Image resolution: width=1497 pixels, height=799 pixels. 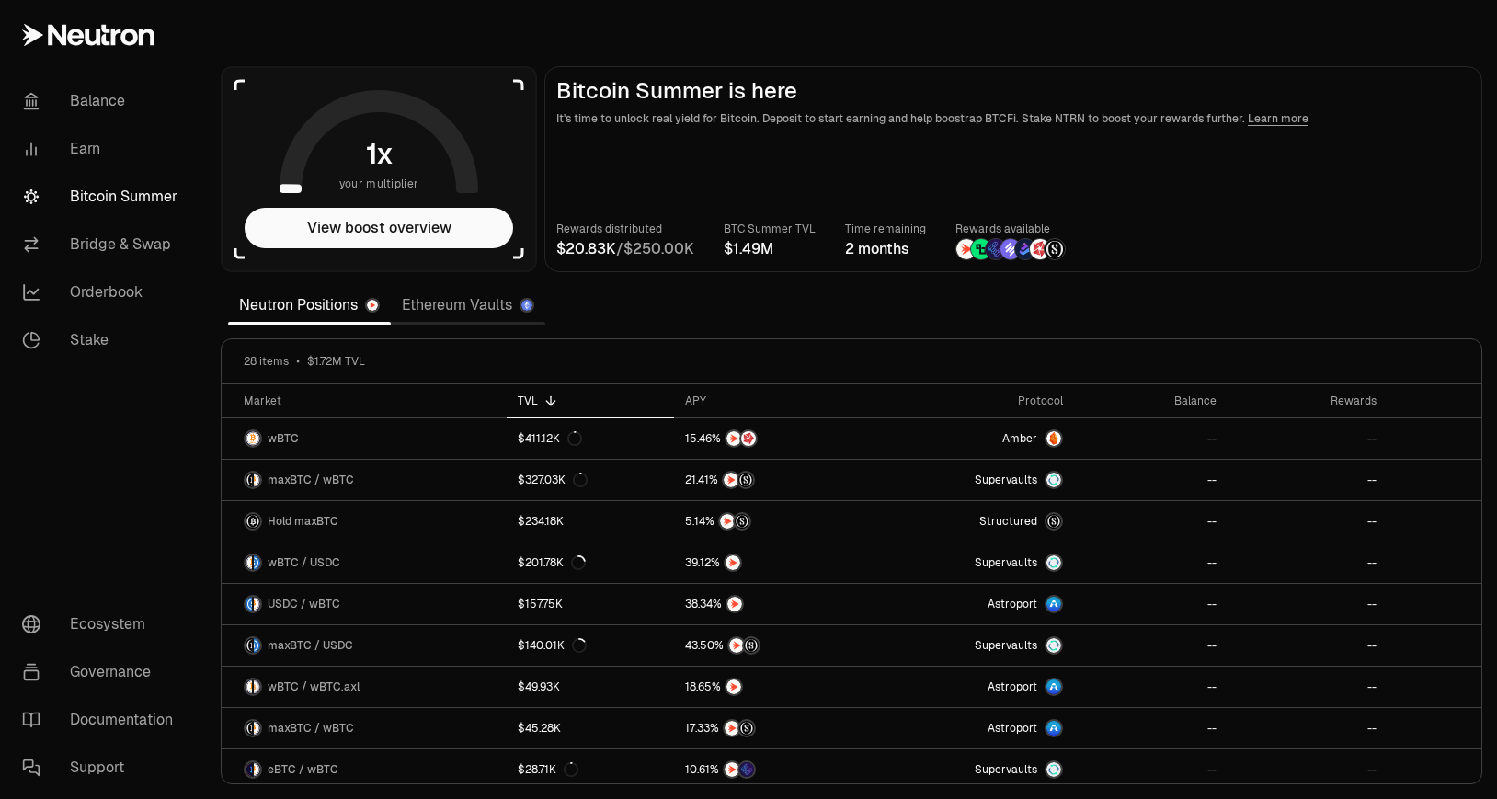 What do you see at coordinates (886, 249) in the screenshot?
I see `div: 2 months` at bounding box center [886, 249].